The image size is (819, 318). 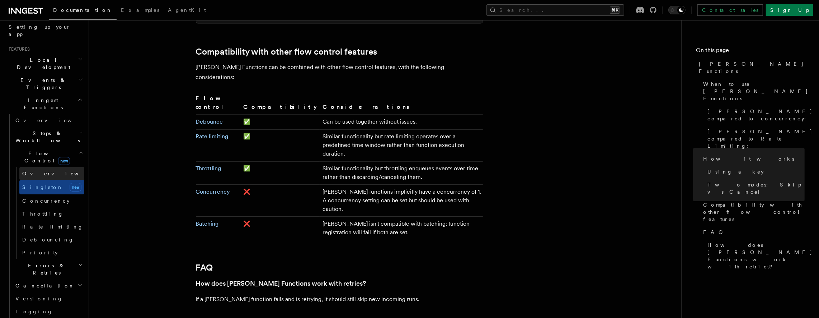 I want to click on a: Logging, so click(x=48, y=311).